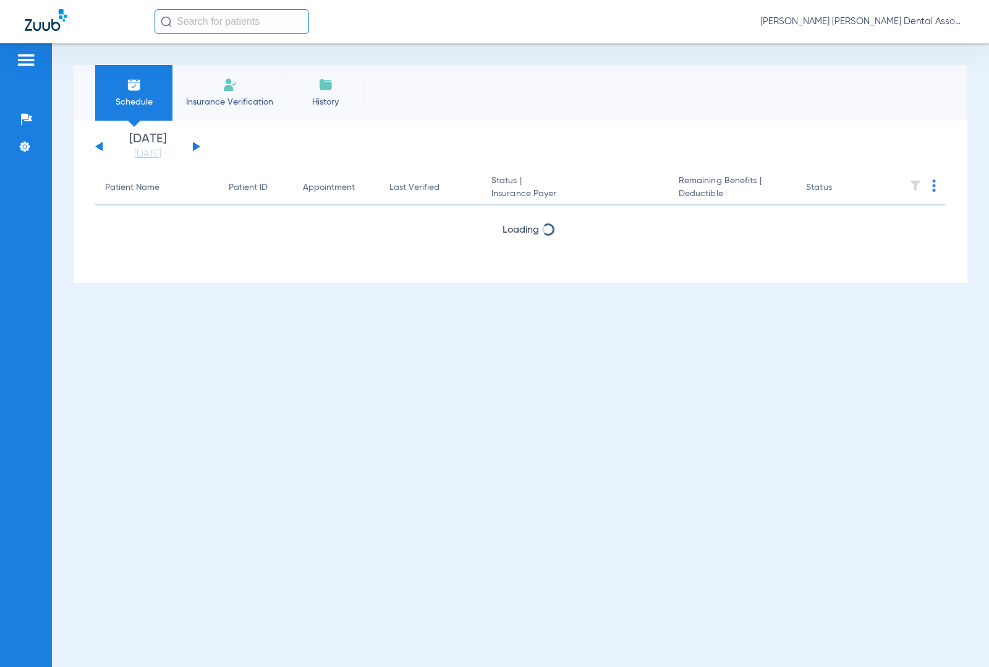  Describe the element at coordinates (934, 186) in the screenshot. I see `img: group-dot-blue.svg` at that location.